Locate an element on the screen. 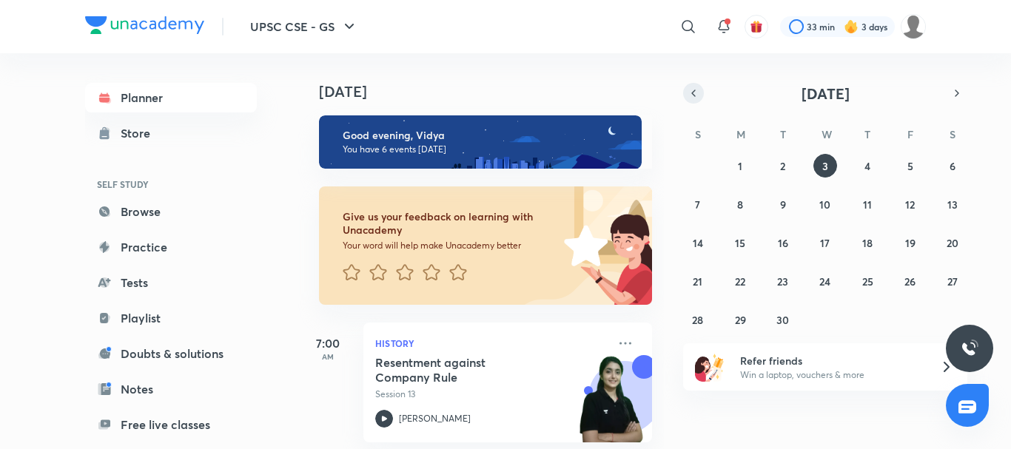 This screenshot has height=449, width=1011. abbr: September 28, 2025 is located at coordinates (697, 320).